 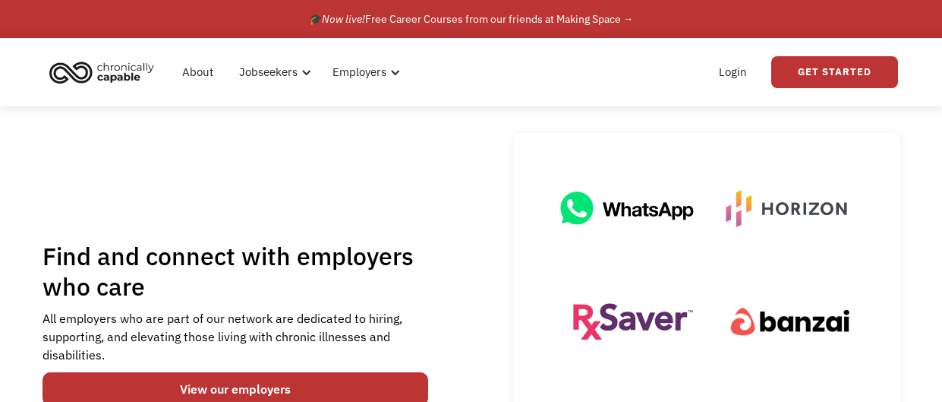 I want to click on img: Chronically Capable logo, so click(x=102, y=72).